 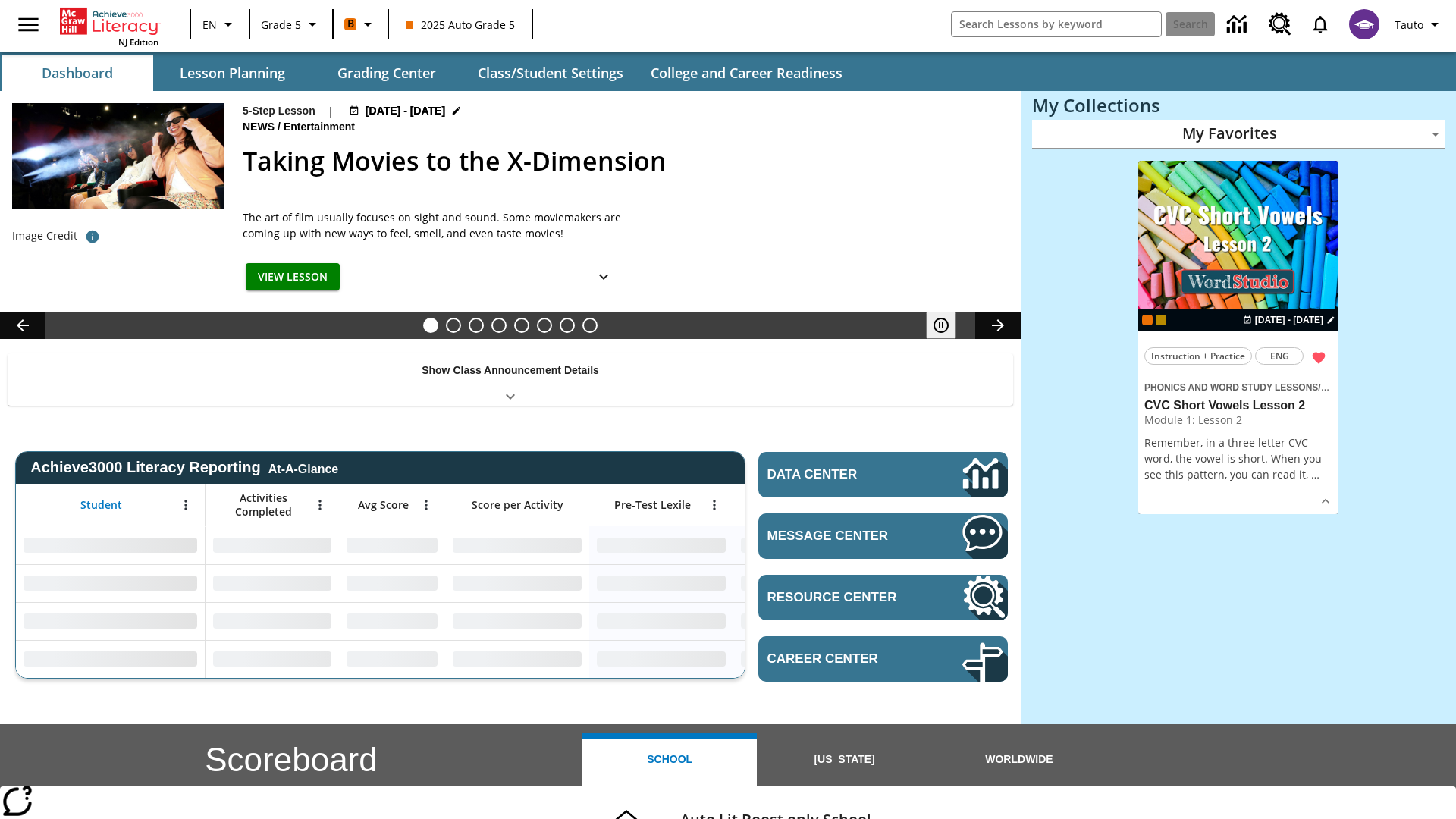 I want to click on button: View Lesson, so click(x=293, y=277).